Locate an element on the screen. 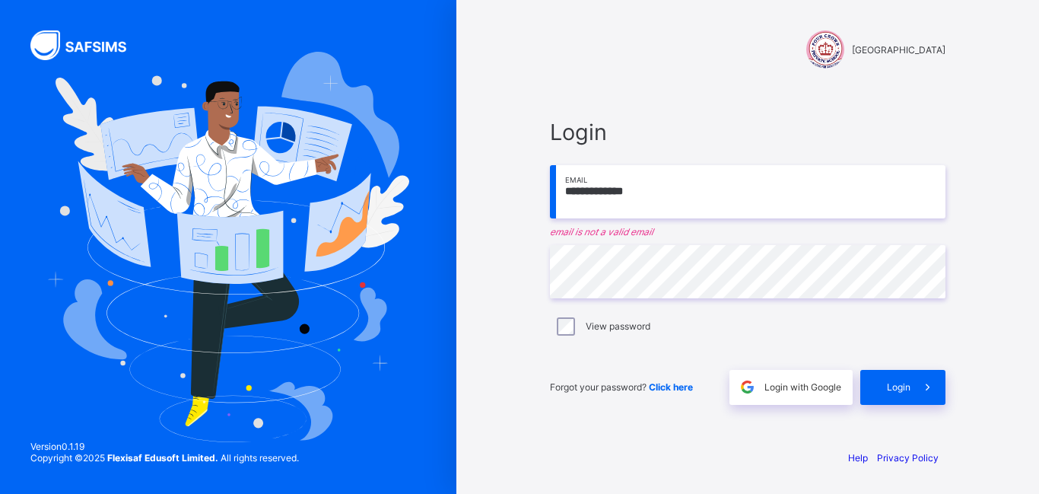 This screenshot has height=494, width=1039. span: Version 0.1.19 is located at coordinates (164, 446).